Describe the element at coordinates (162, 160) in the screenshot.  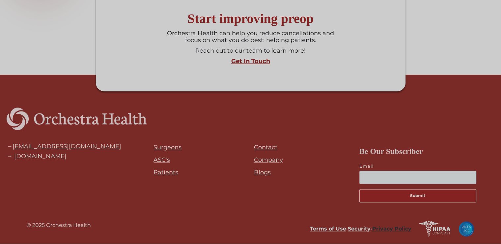
I see `a: ASC's` at that location.